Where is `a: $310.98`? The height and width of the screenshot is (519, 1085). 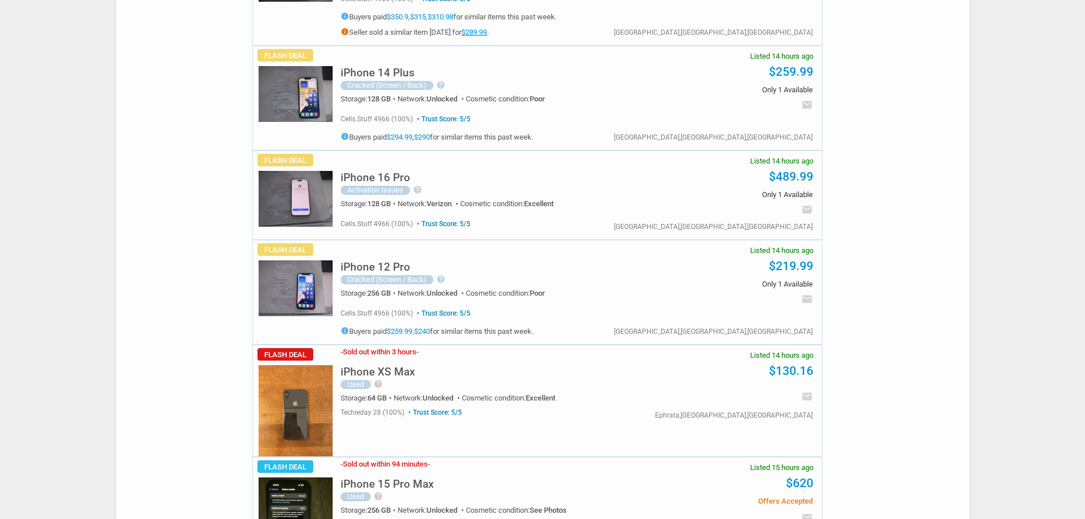
a: $310.98 is located at coordinates (440, 17).